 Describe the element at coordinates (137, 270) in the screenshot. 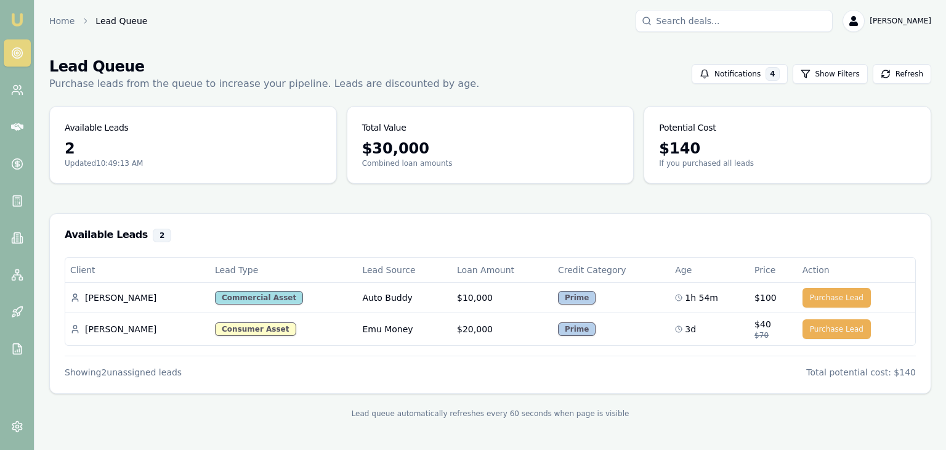

I see `th: Client` at that location.